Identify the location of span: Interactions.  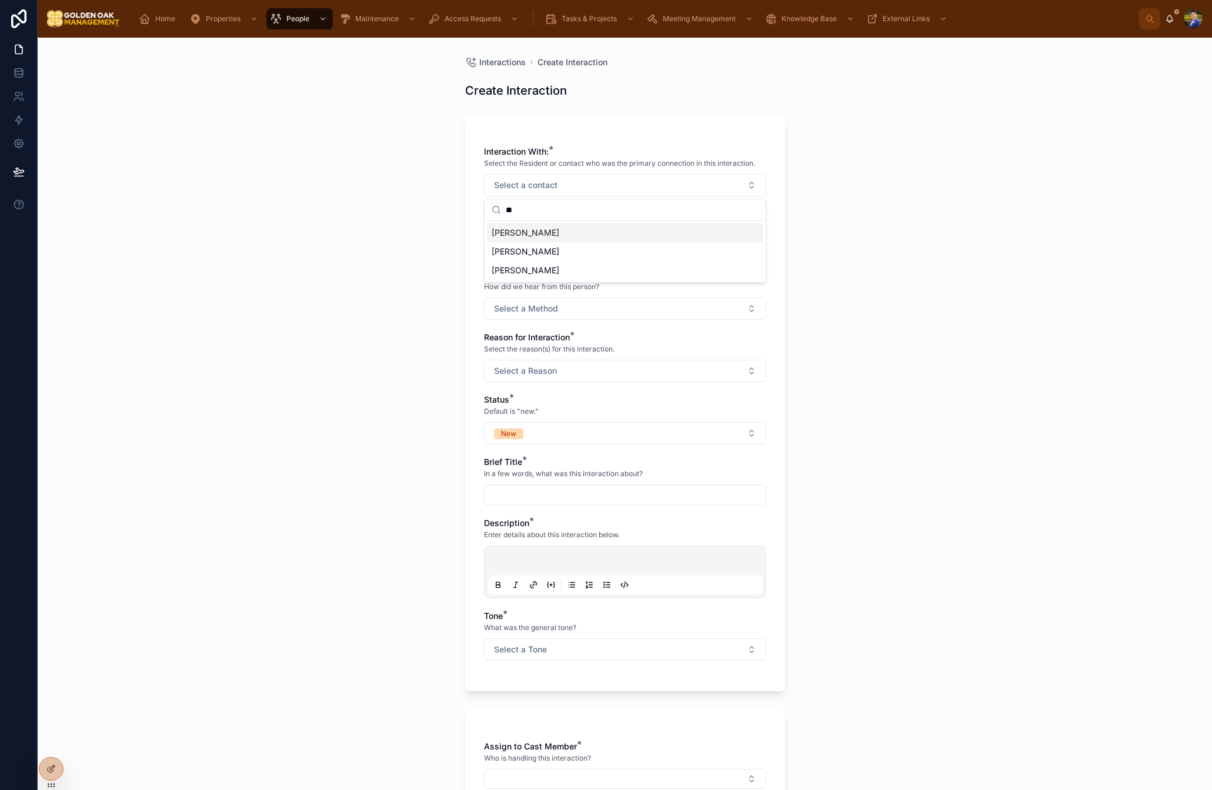
(502, 62).